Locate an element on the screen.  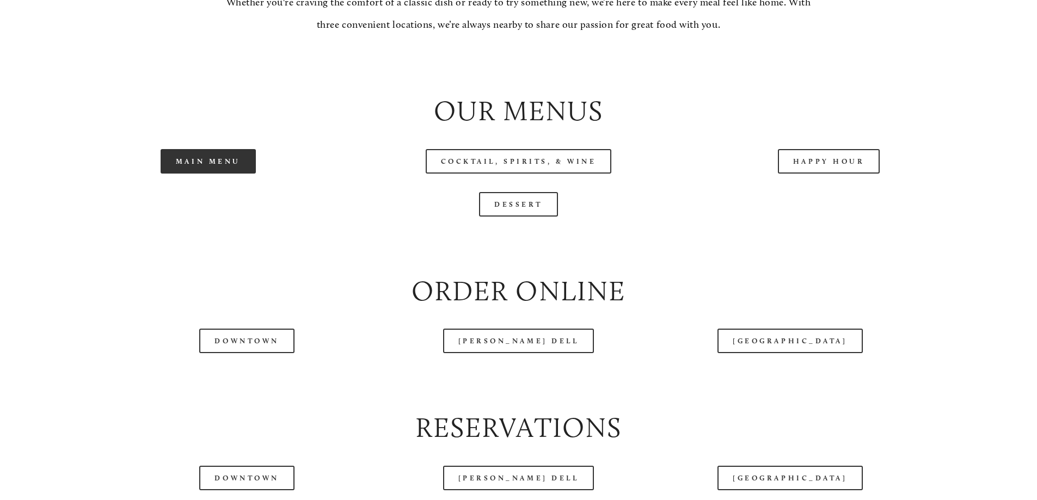
a: Dessert is located at coordinates (518, 204).